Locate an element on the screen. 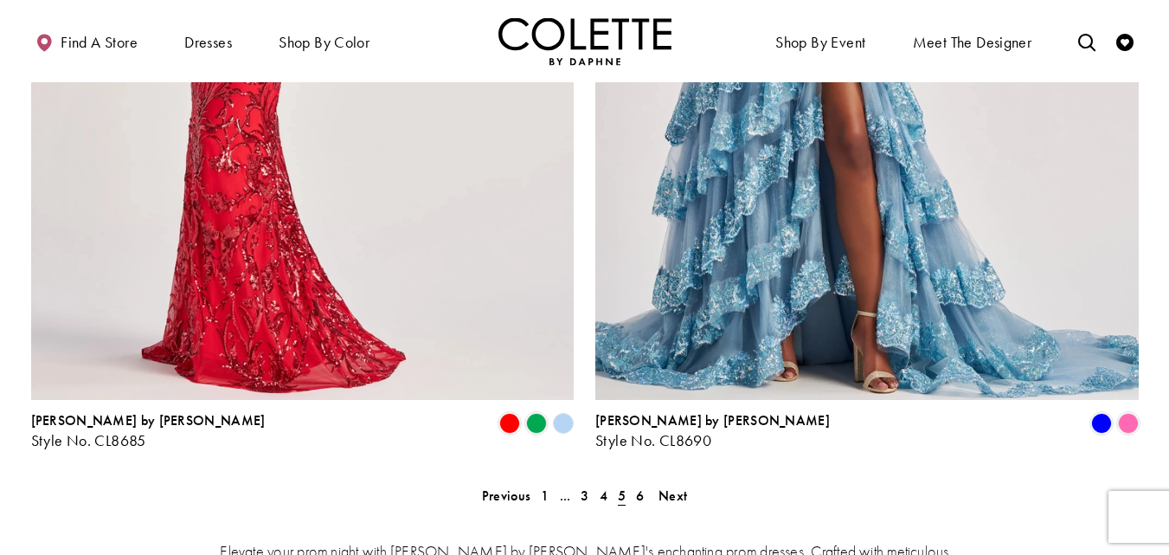  div: Colette by Daphne Style No. CL8690 is located at coordinates (712, 431).